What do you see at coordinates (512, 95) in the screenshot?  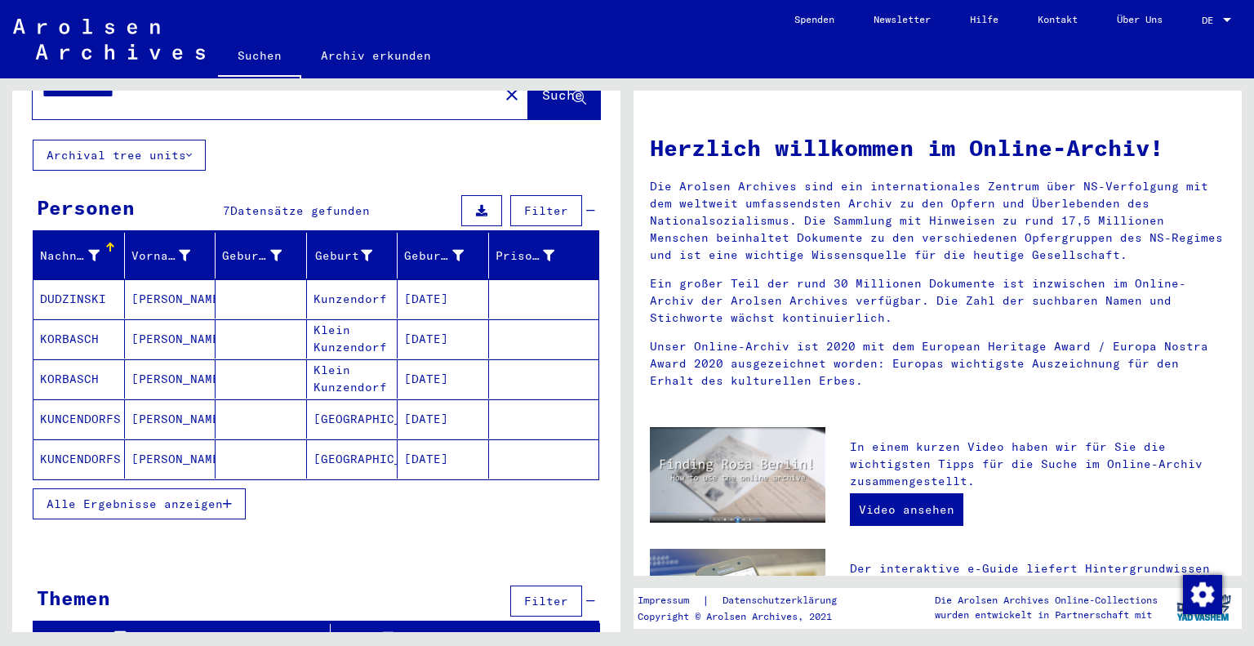 I see `mat-icon: close` at bounding box center [512, 95].